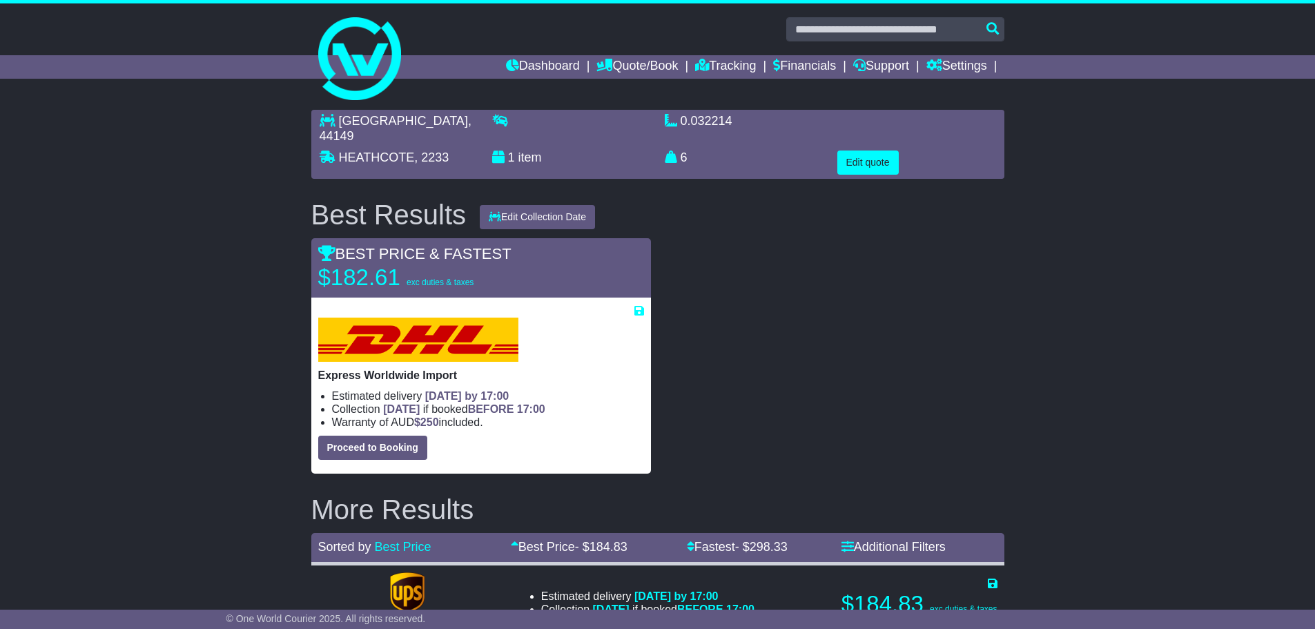 The image size is (1315, 629). Describe the element at coordinates (432, 157) in the screenshot. I see `span: , 2233` at that location.